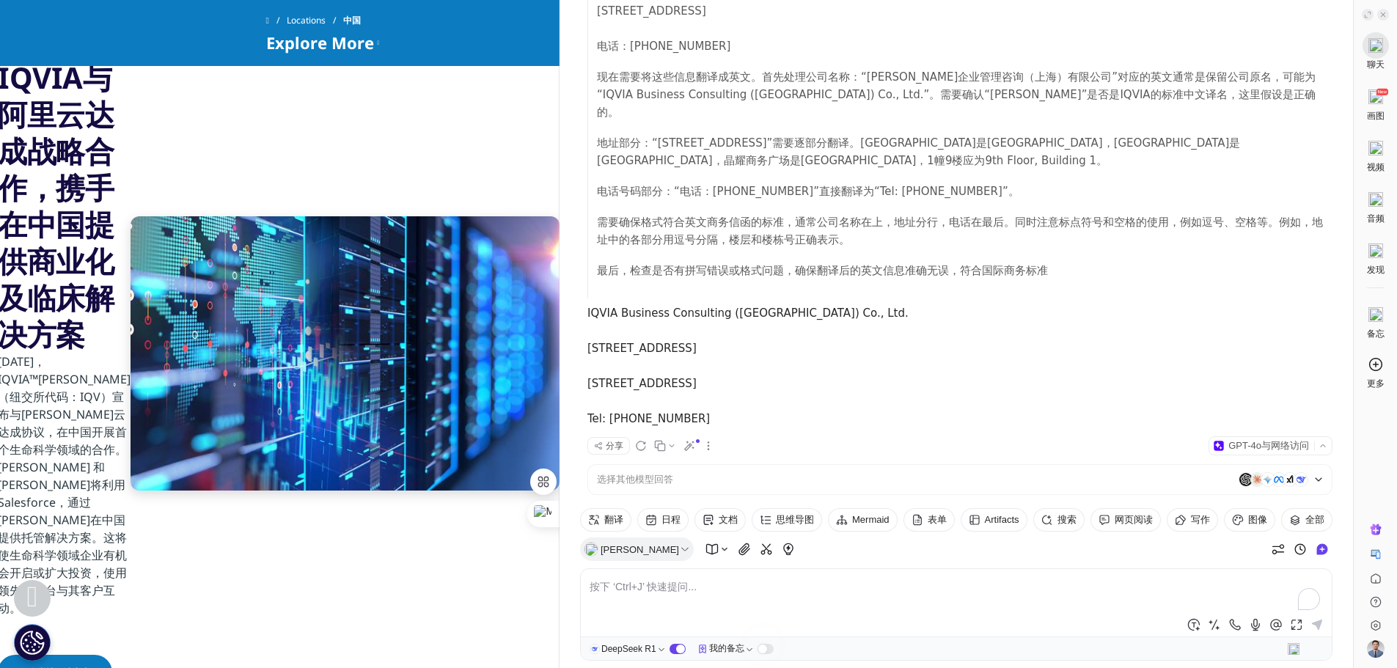 The image size is (1397, 668). What do you see at coordinates (352, 21) in the screenshot?
I see `span: 中国` at bounding box center [352, 21].